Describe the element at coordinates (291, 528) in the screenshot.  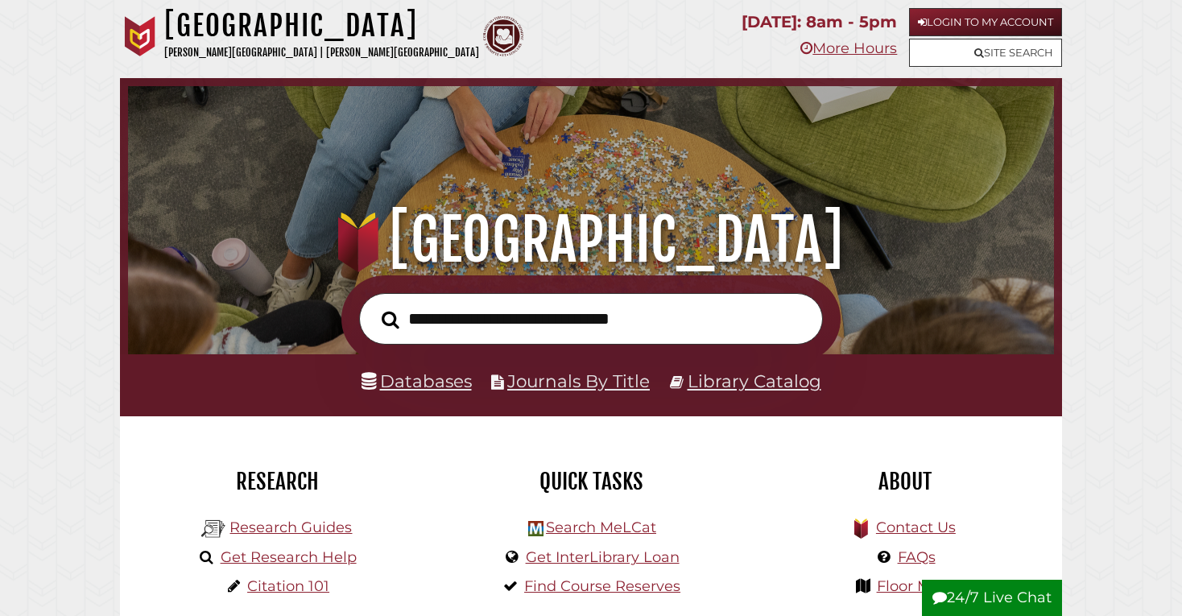
I see `a: Research Guides` at that location.